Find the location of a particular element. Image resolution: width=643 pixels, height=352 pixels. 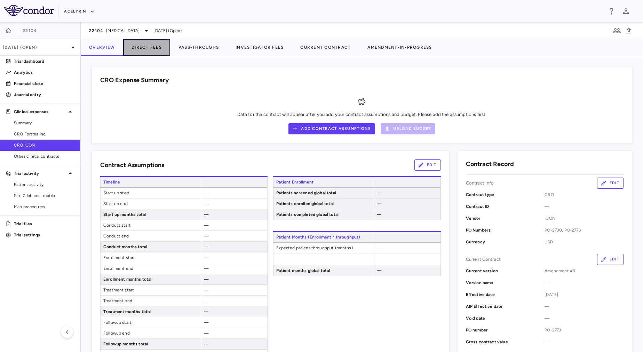

p: Trial settings is located at coordinates (44, 235).